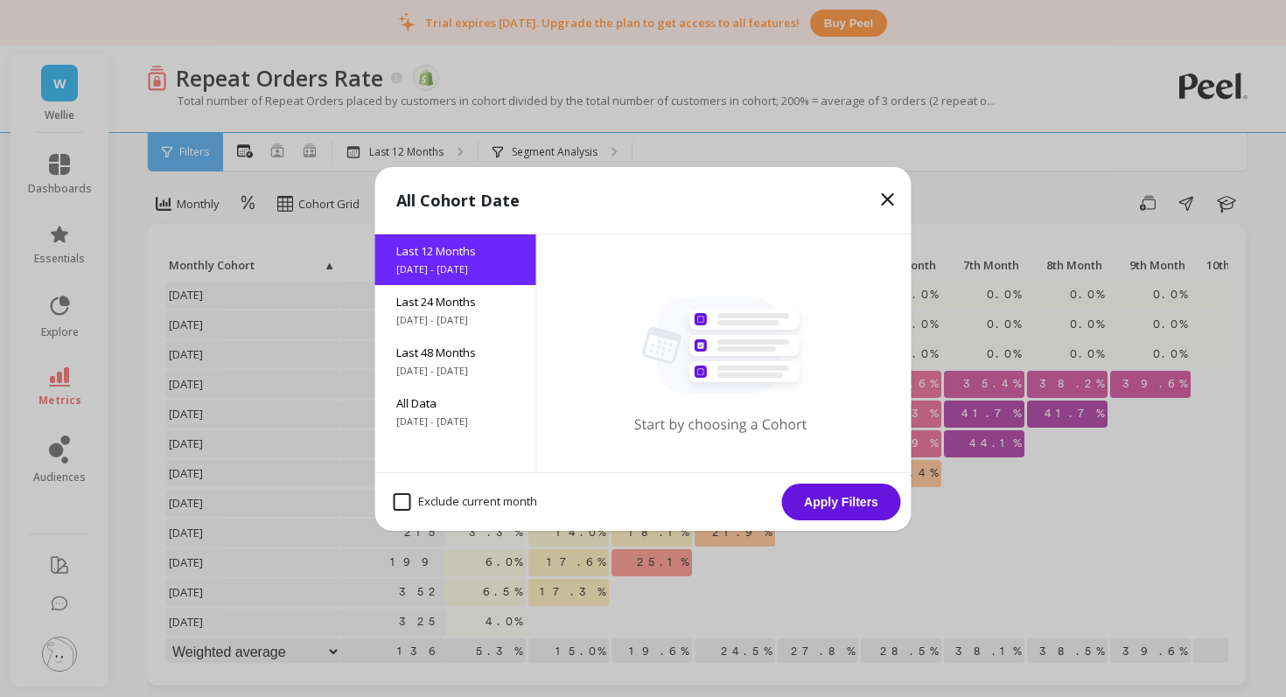 The height and width of the screenshot is (697, 1286). What do you see at coordinates (457, 200) in the screenshot?
I see `p: All Cohort Date` at bounding box center [457, 200].